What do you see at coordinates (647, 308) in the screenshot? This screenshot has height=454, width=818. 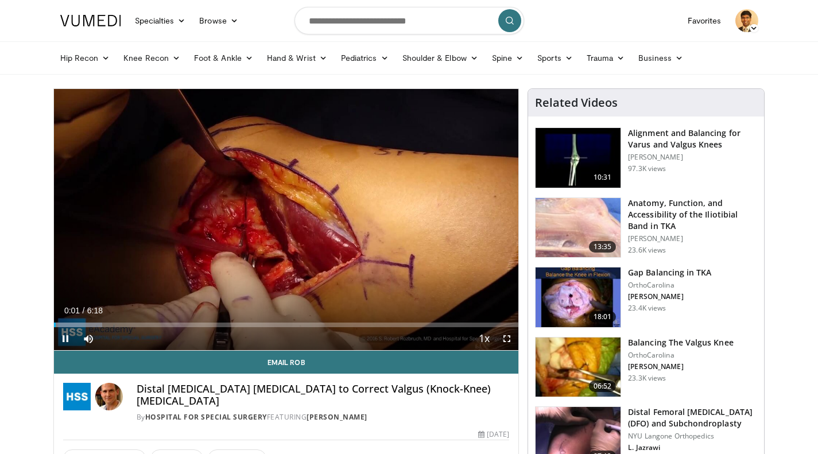 I see `p: 23.4K views` at bounding box center [647, 308].